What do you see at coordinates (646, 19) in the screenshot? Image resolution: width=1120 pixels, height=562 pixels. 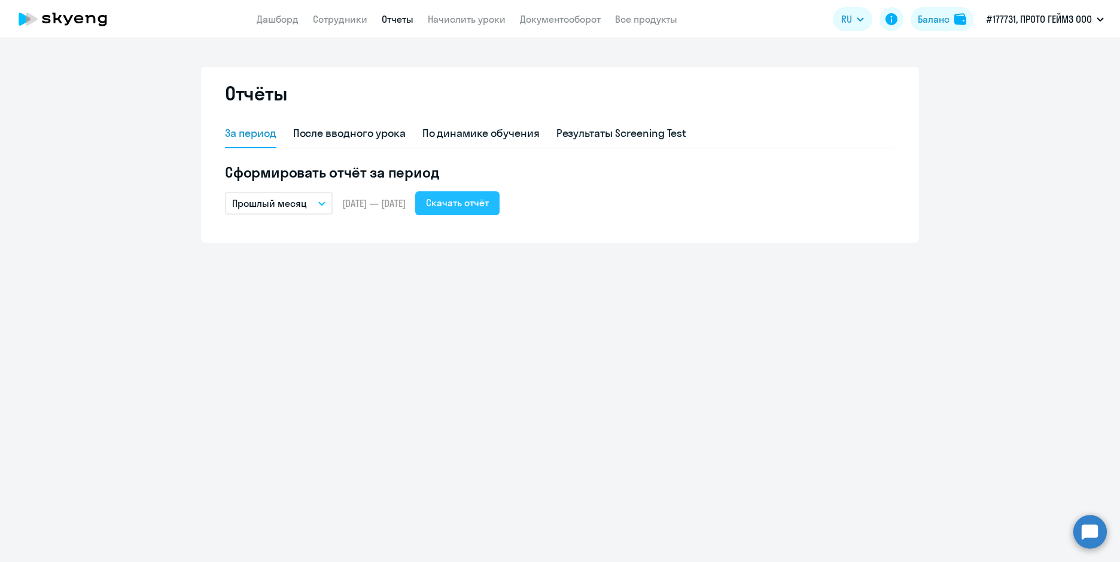 I see `a: Все продукты` at bounding box center [646, 19].